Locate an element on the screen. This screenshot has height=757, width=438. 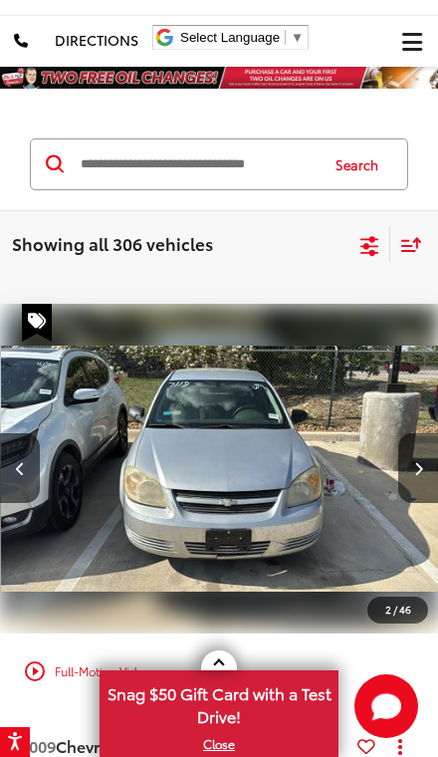
span: Chevrolet Cobalt is located at coordinates (120, 745).